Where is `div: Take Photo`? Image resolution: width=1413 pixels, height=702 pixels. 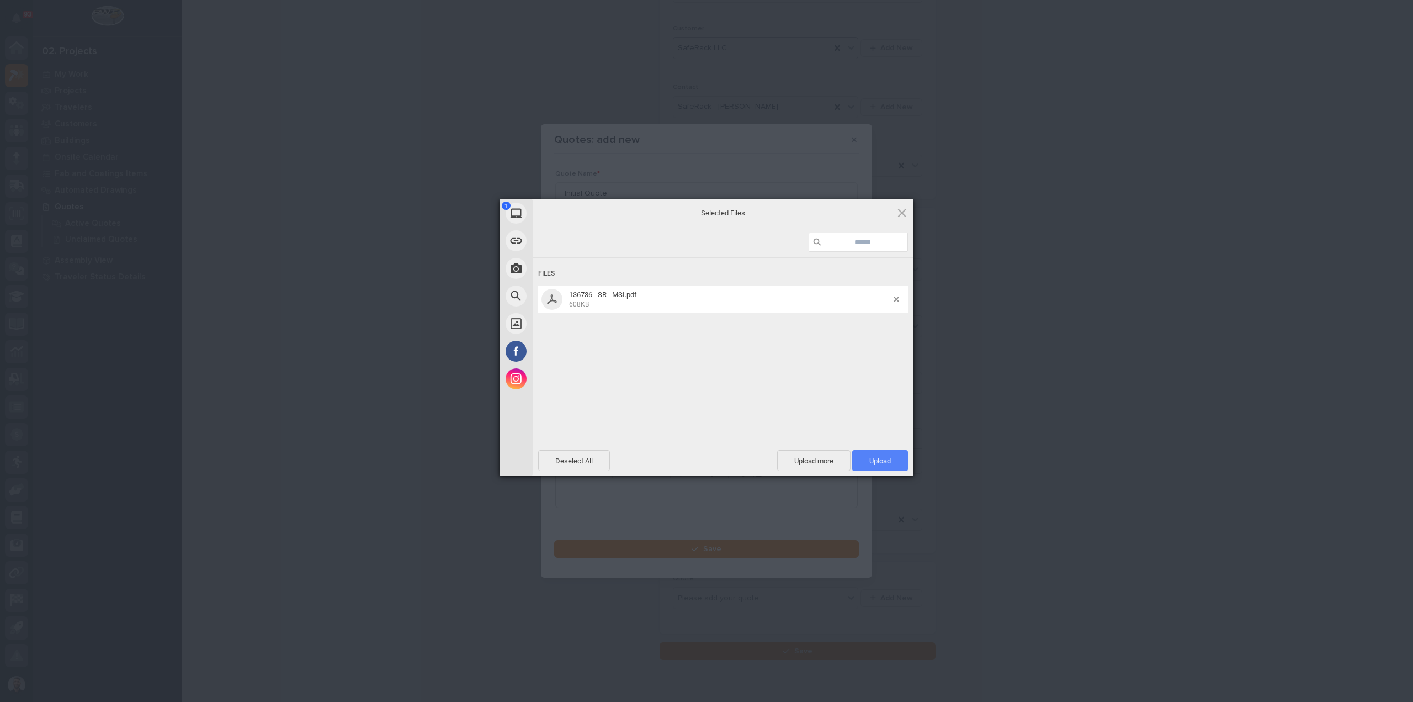 div: Take Photo is located at coordinates (566, 268).